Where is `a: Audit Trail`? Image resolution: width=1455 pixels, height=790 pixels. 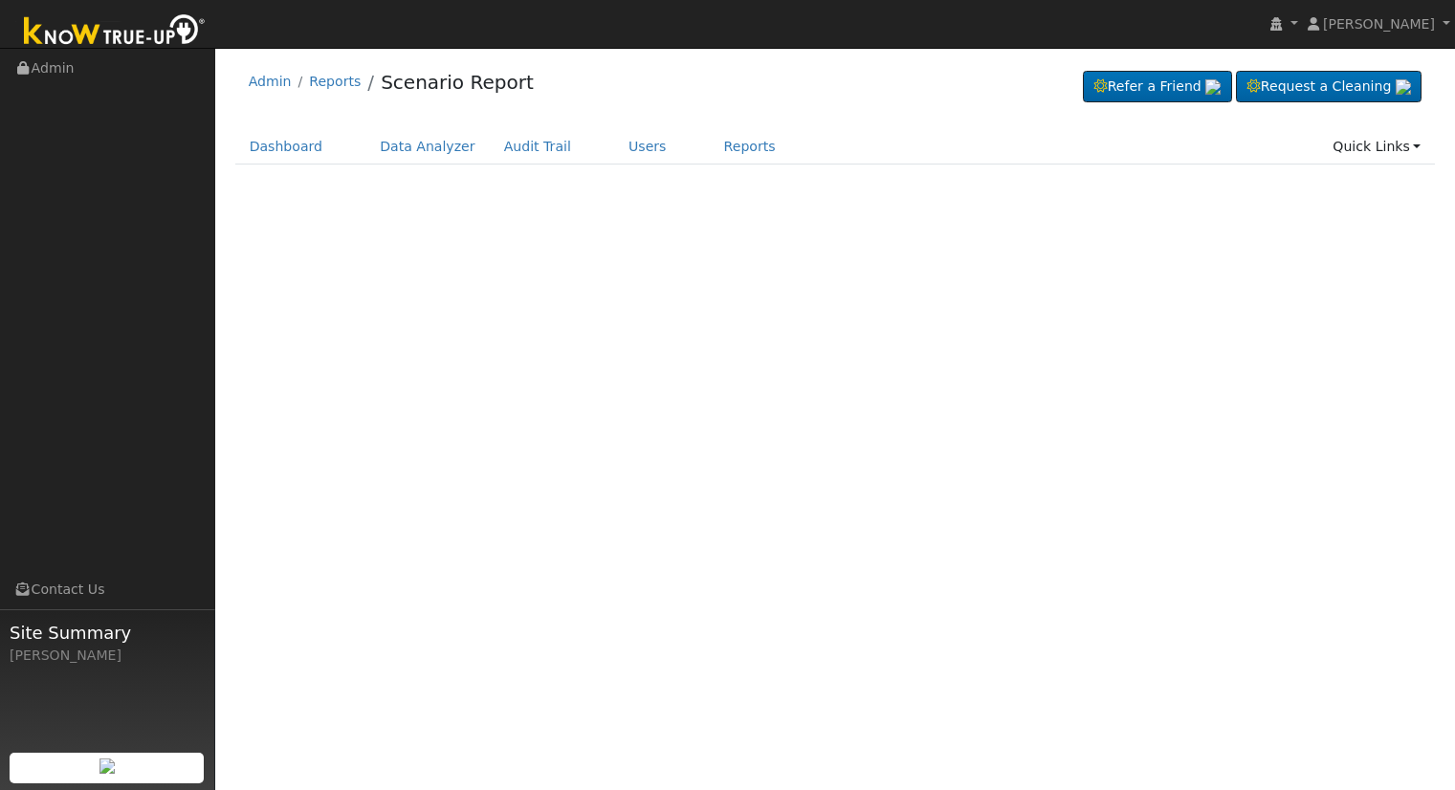
a: Audit Trail is located at coordinates (538, 146).